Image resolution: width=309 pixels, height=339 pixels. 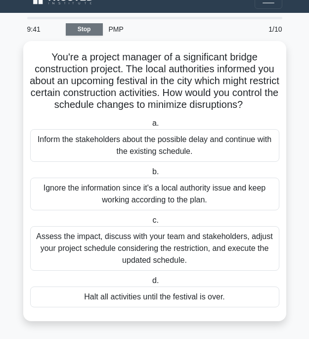 What do you see at coordinates (155, 194) in the screenshot?
I see `div: Ignore the information since it's a local authority issue and keep working according to the plan.` at bounding box center [155, 194].